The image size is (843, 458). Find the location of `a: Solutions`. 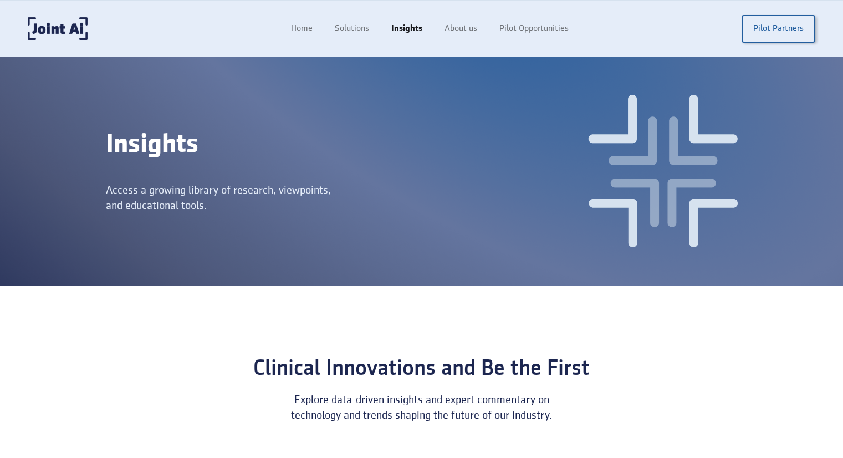

a: Solutions is located at coordinates (352, 29).